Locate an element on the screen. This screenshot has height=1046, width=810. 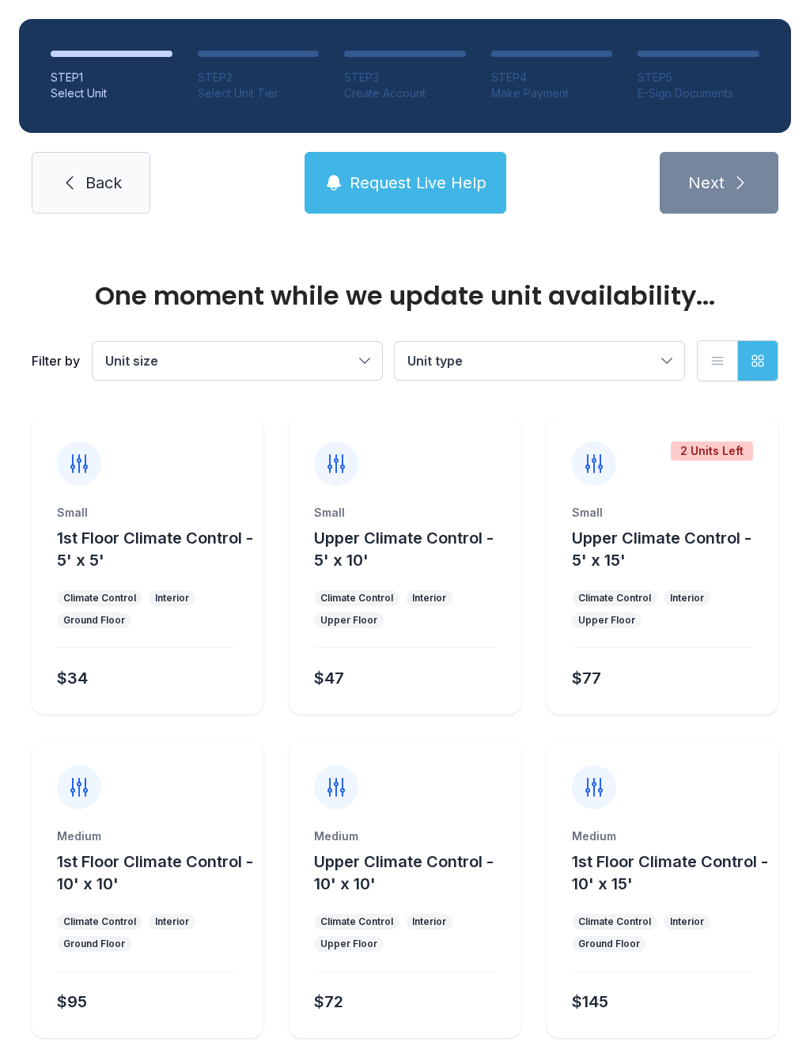
div: $77 is located at coordinates (586, 678).